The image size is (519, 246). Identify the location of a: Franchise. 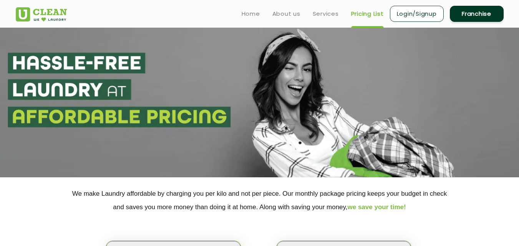
(477, 14).